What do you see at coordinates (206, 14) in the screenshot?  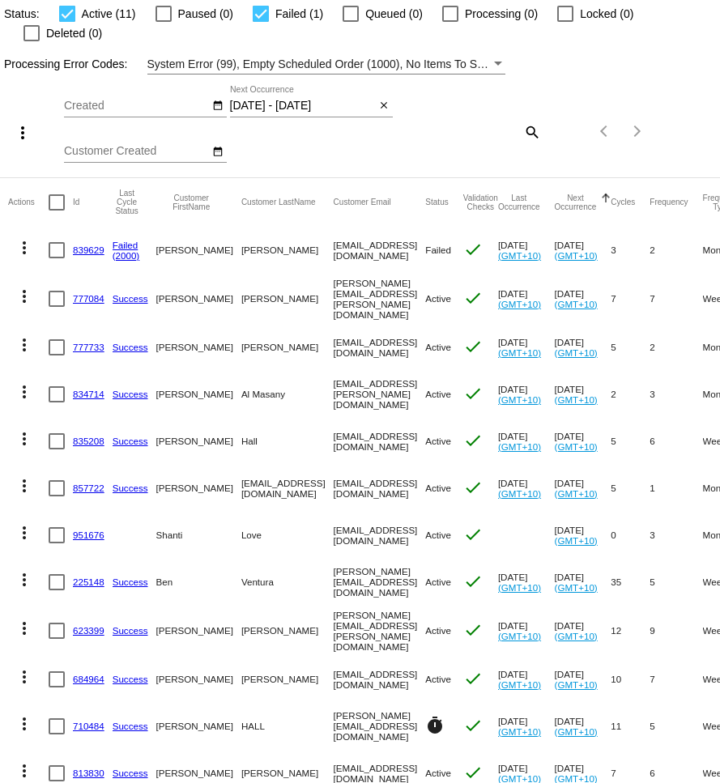 I see `span: Paused (0)` at bounding box center [206, 14].